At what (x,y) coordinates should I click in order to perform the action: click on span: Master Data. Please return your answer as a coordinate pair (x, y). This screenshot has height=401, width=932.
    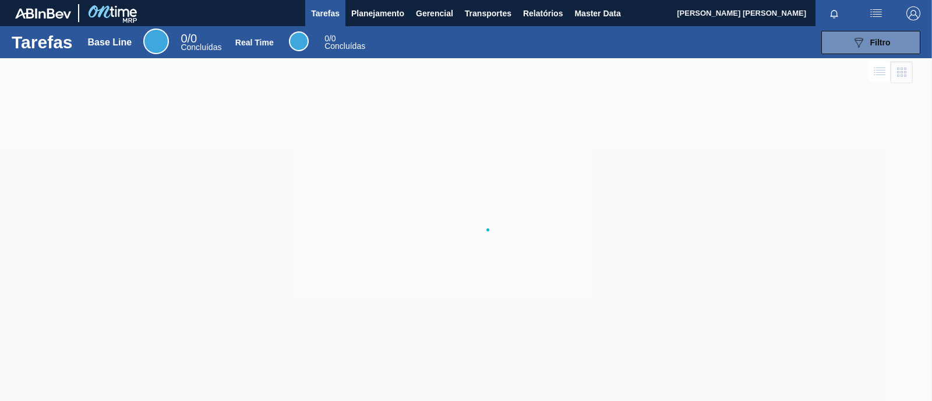
    Looking at the image, I should click on (597, 13).